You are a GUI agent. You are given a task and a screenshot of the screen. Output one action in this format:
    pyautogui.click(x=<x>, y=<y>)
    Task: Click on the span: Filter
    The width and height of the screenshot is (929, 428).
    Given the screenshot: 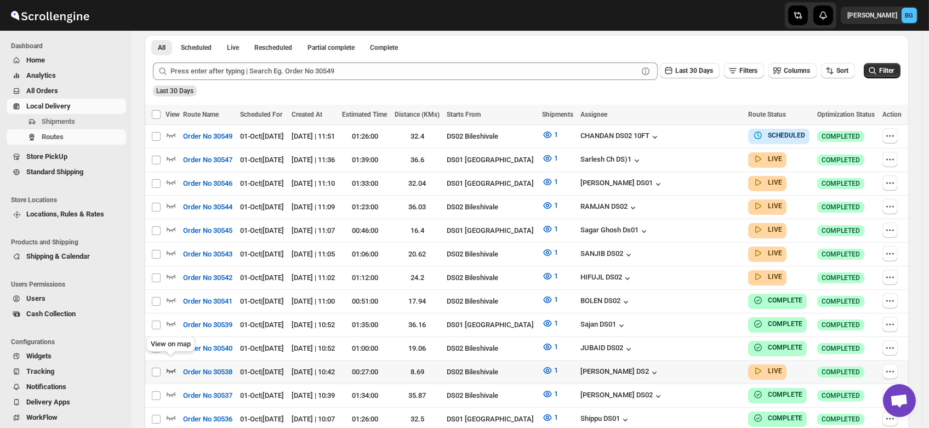 What is the action you would take?
    pyautogui.click(x=886, y=71)
    